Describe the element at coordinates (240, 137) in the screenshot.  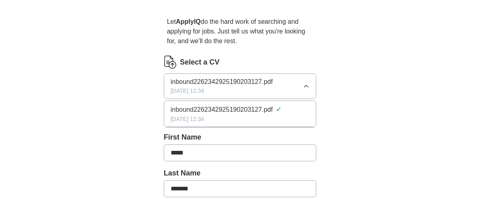
I see `label: First Name` at that location.